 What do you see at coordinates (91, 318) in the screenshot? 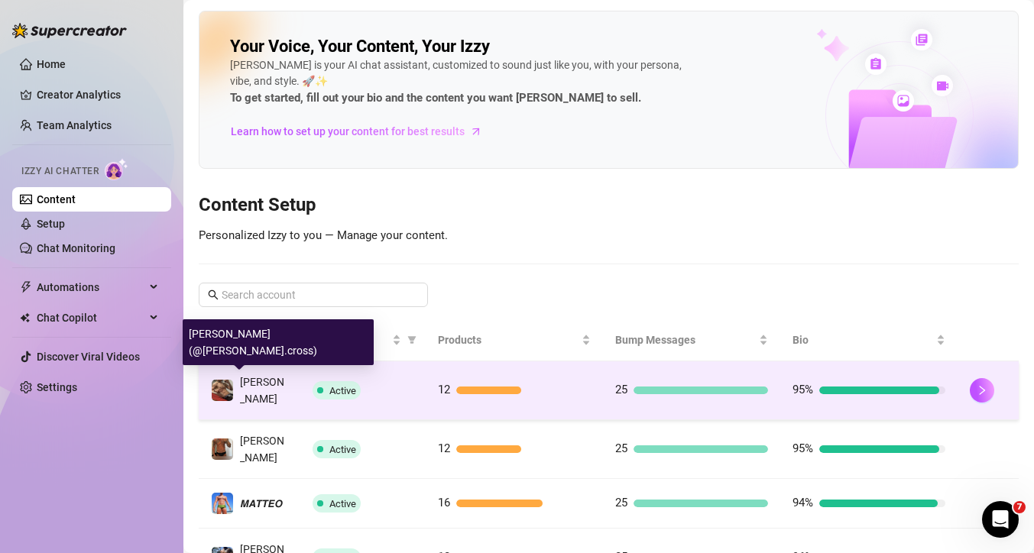
I see `span: Chat Copilot` at bounding box center [91, 318].